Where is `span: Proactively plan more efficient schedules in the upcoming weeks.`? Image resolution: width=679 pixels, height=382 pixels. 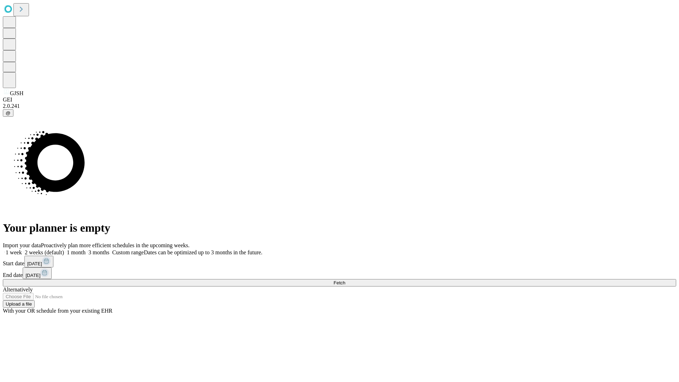 span: Proactively plan more efficient schedules in the upcoming weeks. is located at coordinates (115, 245).